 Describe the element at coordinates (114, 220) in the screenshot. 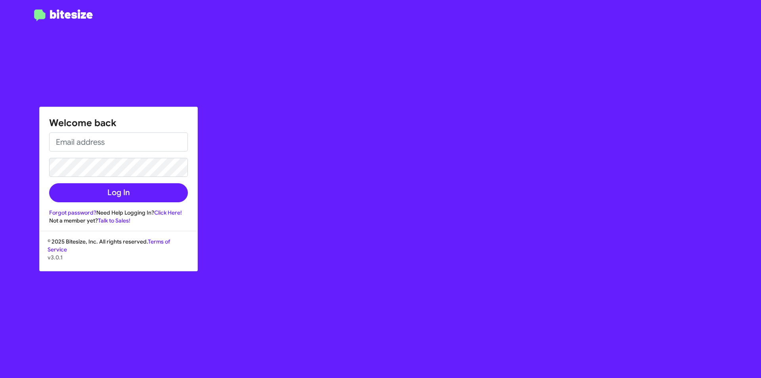

I see `a: Talk to Sales!` at that location.